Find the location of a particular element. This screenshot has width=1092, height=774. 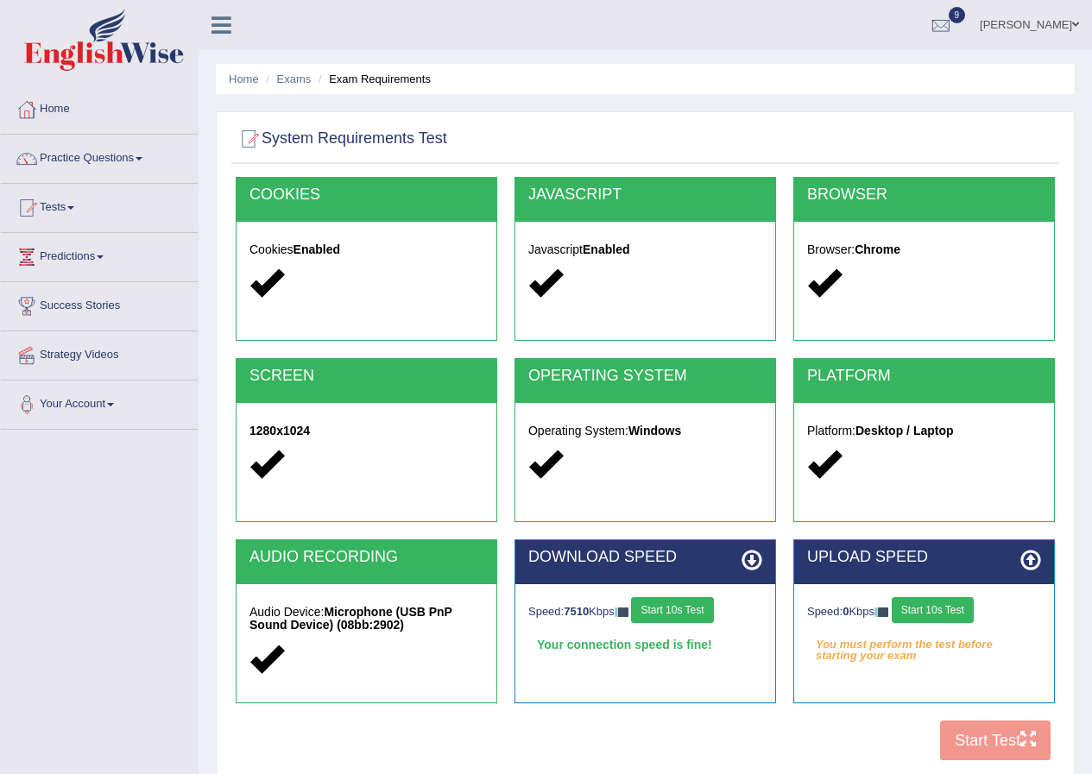

strong: Windows is located at coordinates (654, 431).